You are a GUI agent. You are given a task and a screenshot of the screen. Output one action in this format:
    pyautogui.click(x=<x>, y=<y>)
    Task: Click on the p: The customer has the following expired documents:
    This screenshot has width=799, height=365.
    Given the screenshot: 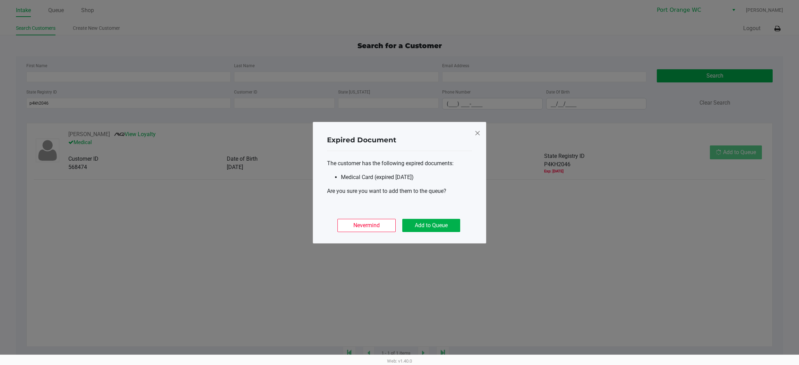 What is the action you would take?
    pyautogui.click(x=399, y=164)
    